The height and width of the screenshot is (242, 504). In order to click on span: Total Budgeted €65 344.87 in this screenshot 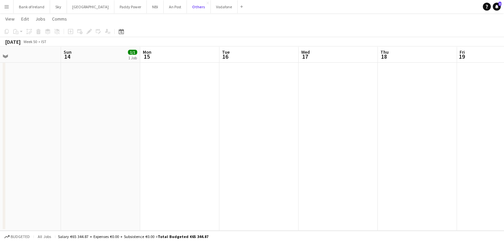, I will do `click(183, 236)`.